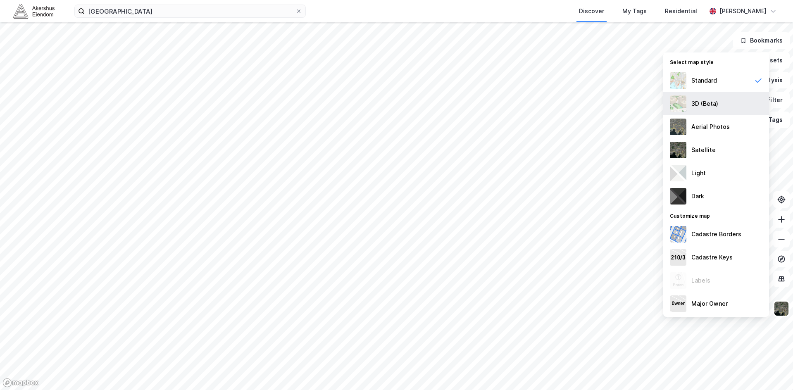  What do you see at coordinates (704, 81) in the screenshot?
I see `div: Standard` at bounding box center [704, 81].